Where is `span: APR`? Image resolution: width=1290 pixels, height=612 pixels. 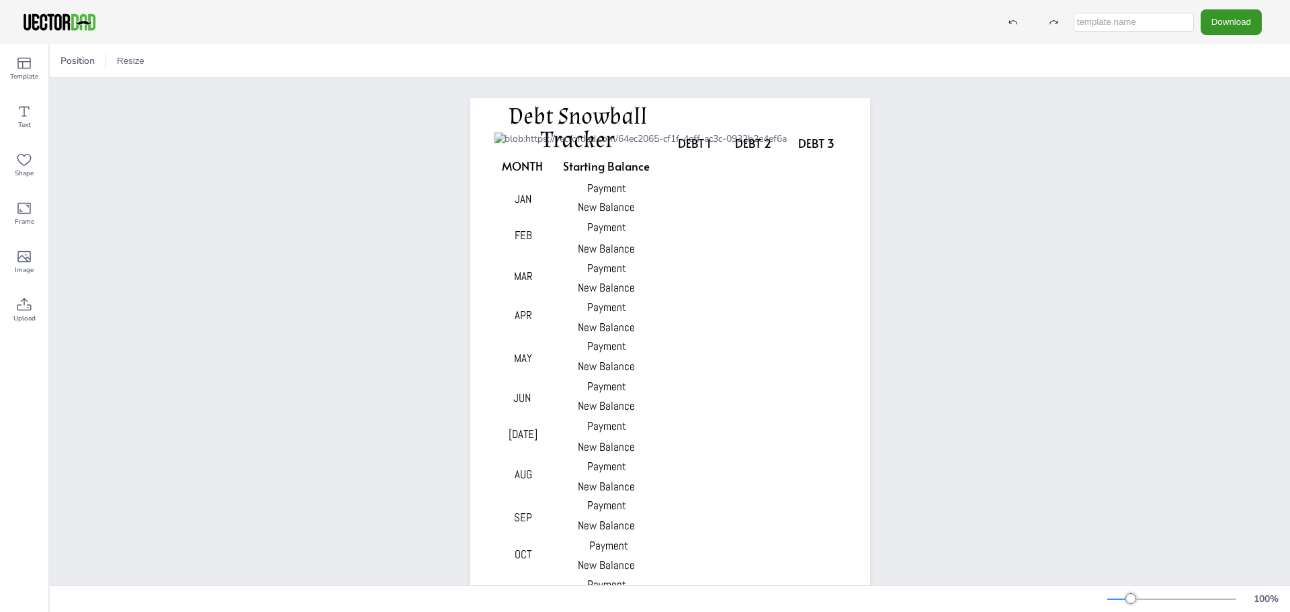
span: APR is located at coordinates (523, 315).